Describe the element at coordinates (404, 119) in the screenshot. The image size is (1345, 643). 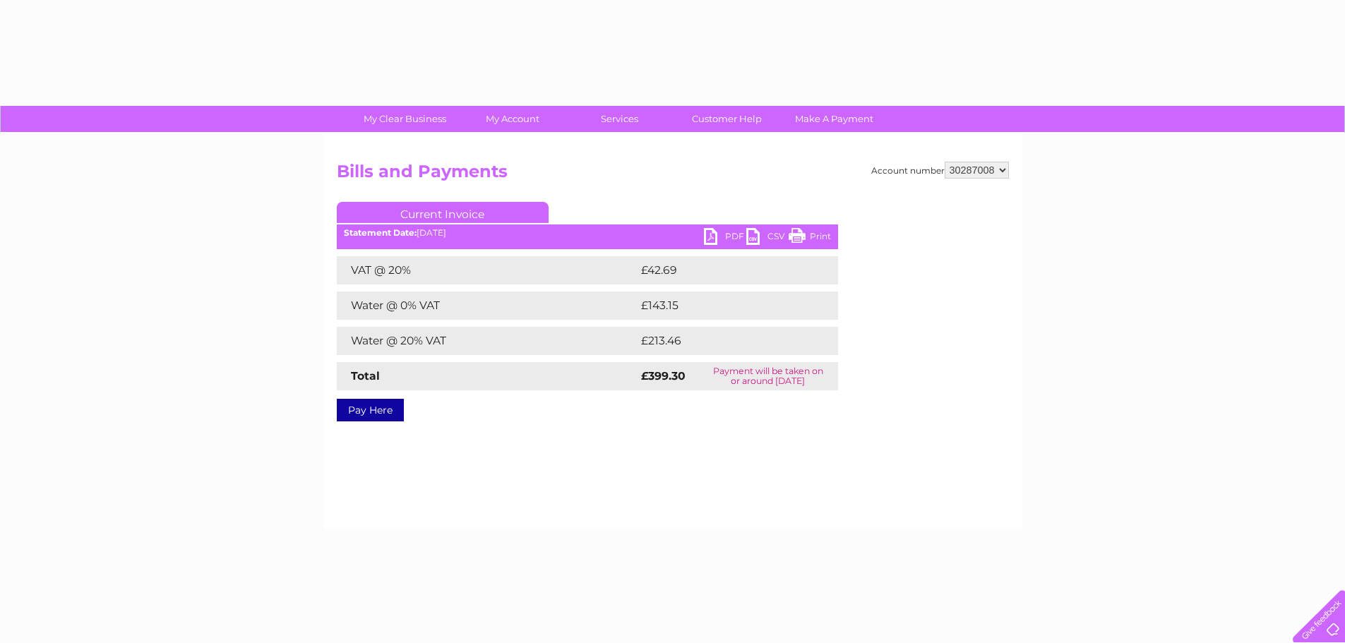
I see `a: My Clear Business` at that location.